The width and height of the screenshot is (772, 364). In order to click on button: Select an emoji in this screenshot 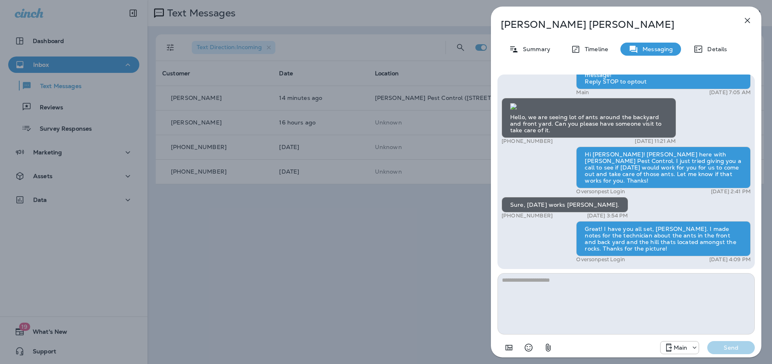, I will do `click(529, 348)`.